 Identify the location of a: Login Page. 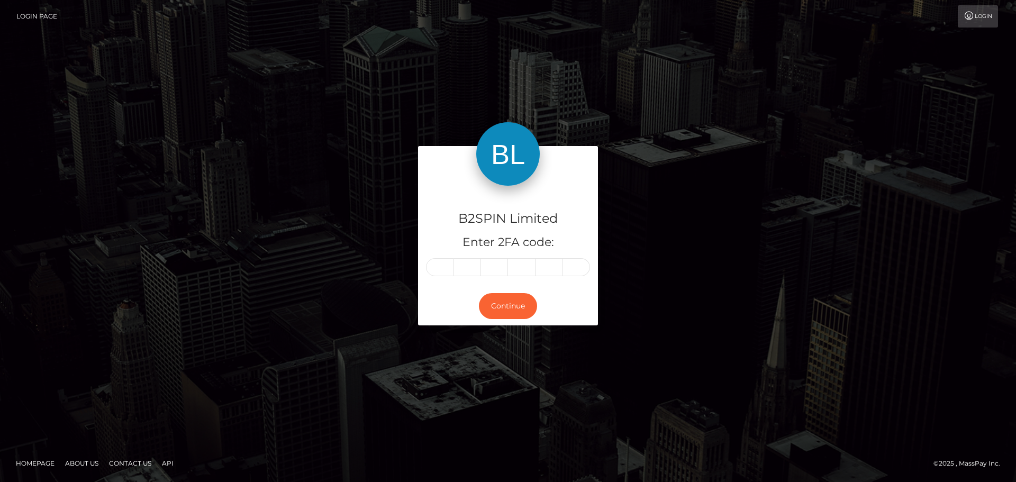
(36, 16).